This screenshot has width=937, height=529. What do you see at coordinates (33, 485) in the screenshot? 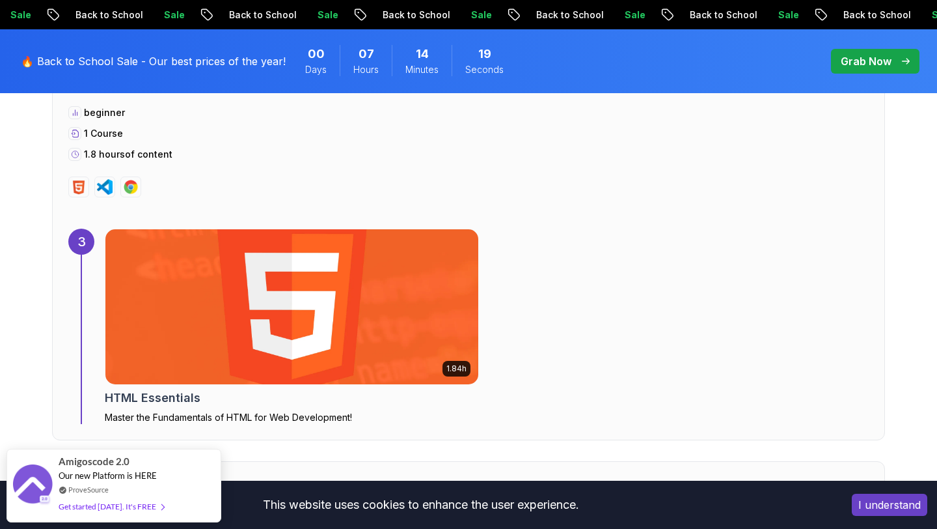
I see `img: provesource social proof notification image` at bounding box center [33, 485].